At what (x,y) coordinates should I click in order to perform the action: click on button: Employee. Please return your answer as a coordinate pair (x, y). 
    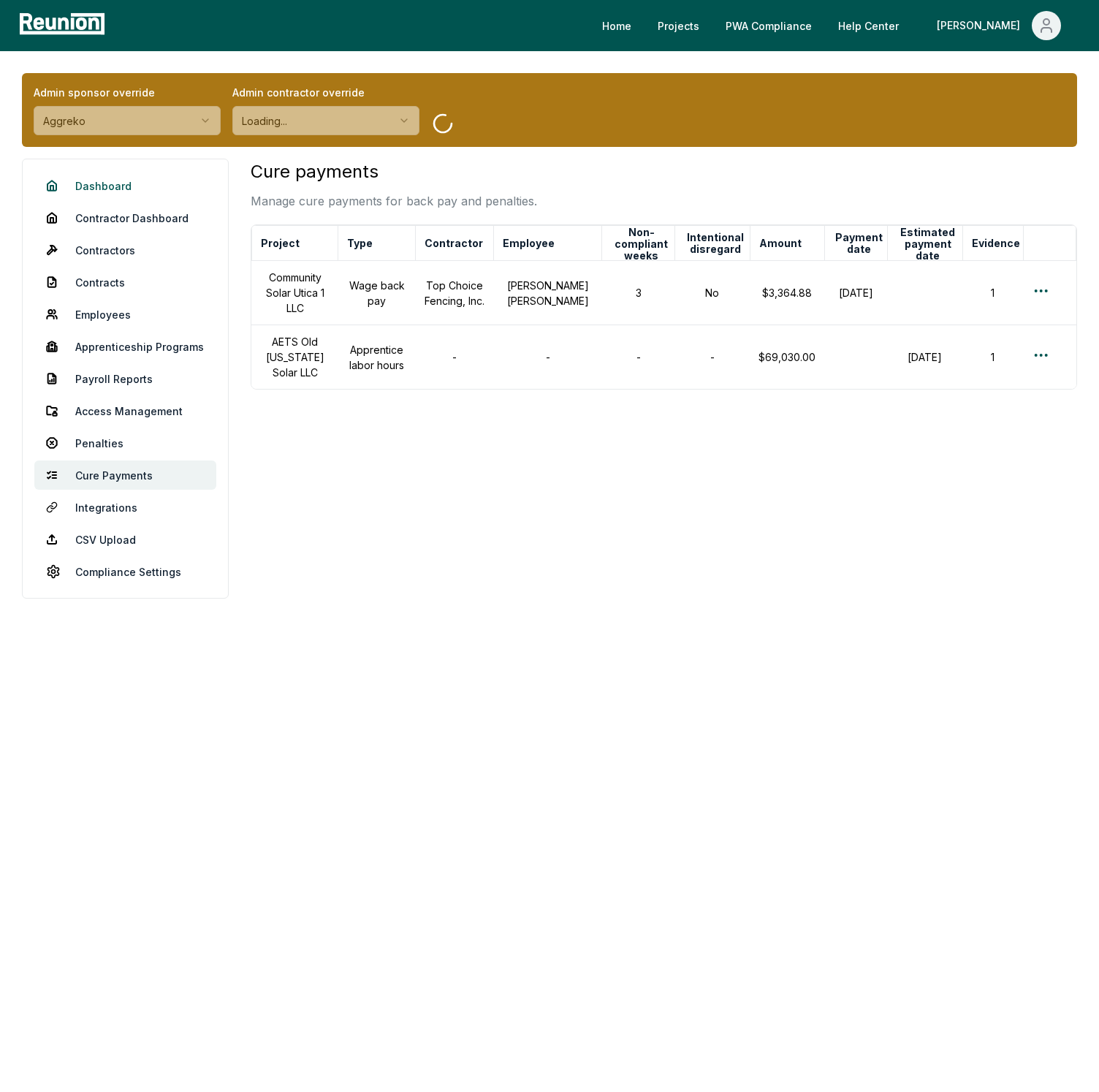
    Looking at the image, I should click on (528, 243).